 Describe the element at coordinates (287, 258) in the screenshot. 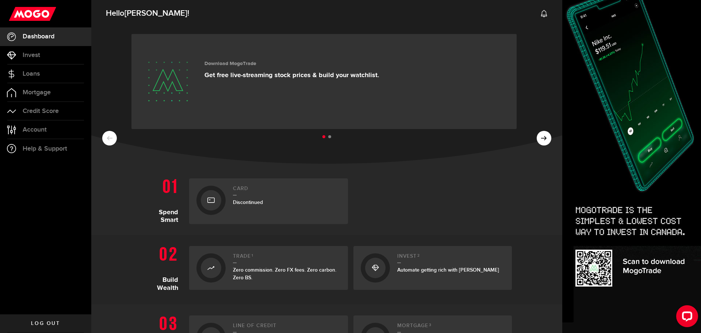

I see `h2: Trade` at that location.